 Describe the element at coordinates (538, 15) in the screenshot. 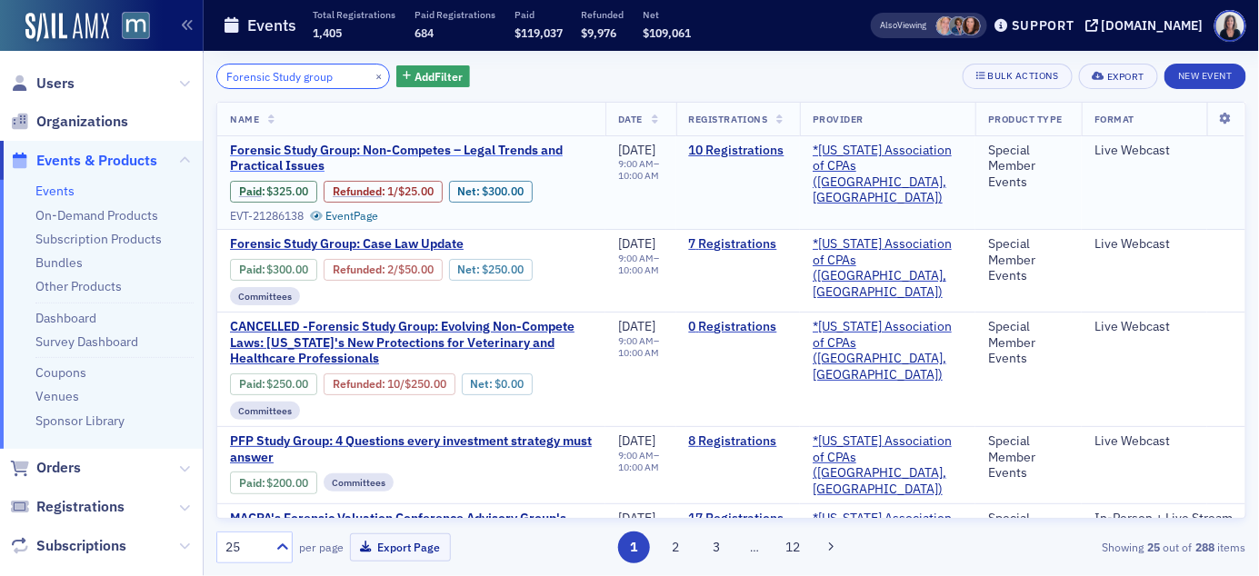

I see `p: Paid` at that location.